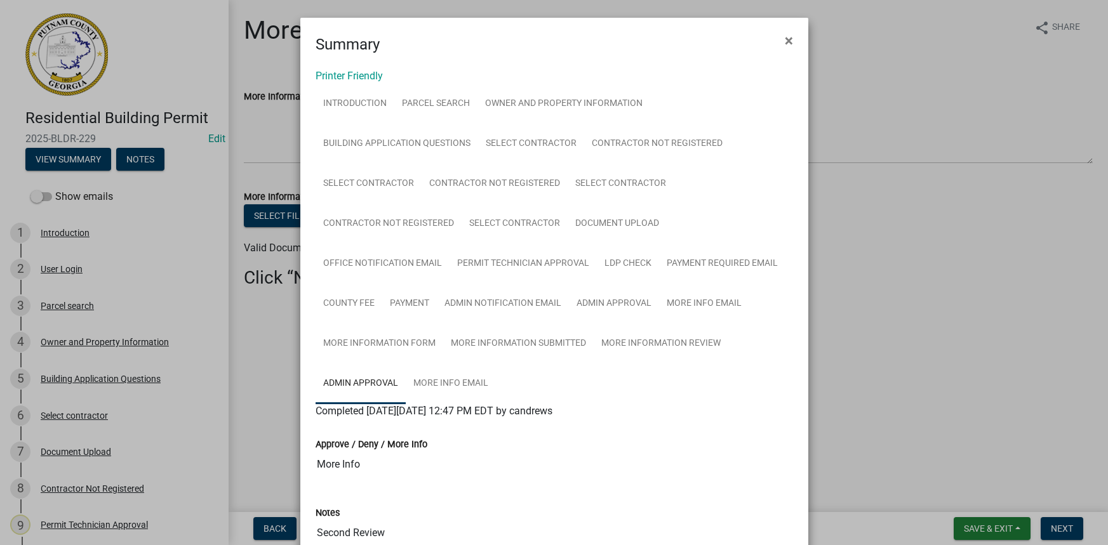  What do you see at coordinates (382, 264) in the screenshot?
I see `a: Office Notification Email` at bounding box center [382, 264].